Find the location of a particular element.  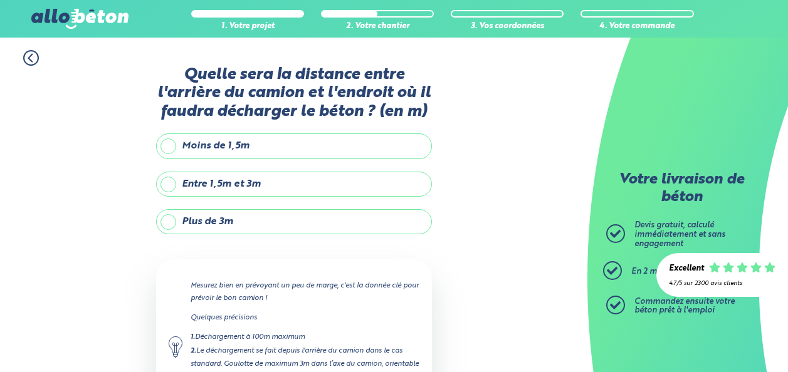

div: 4.7/5 sur 2300 avis clients is located at coordinates (722, 283).